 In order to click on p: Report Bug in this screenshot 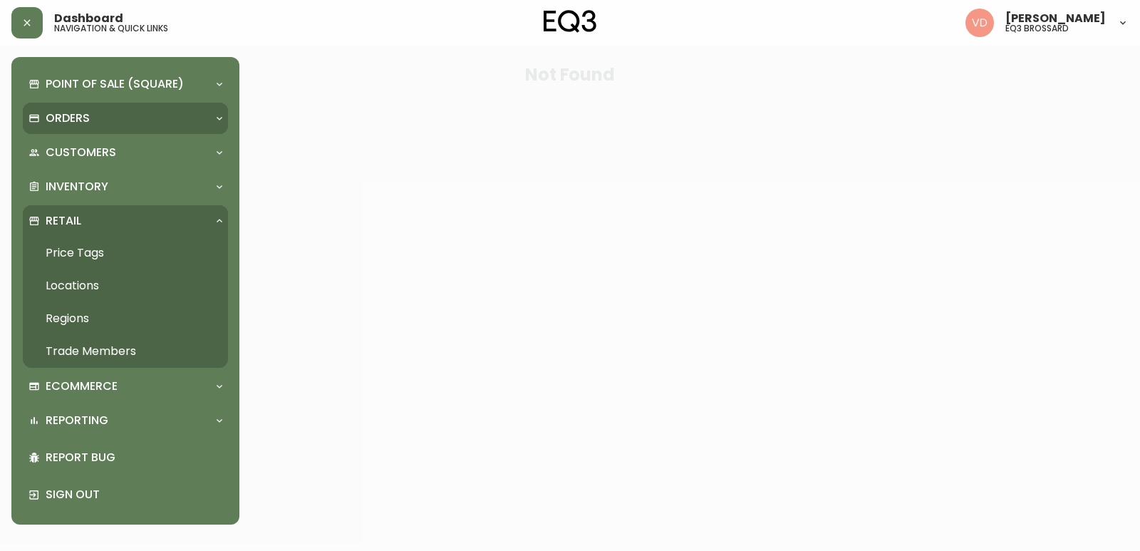, I will do `click(134, 457)`.